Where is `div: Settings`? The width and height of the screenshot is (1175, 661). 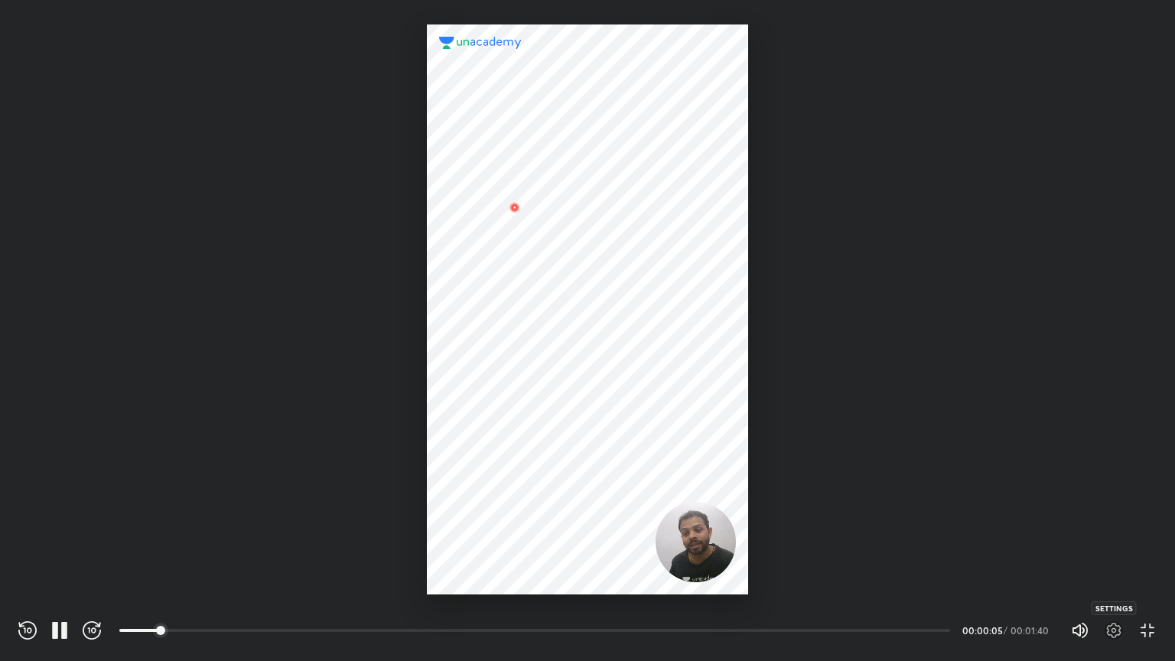
div: Settings is located at coordinates (1113, 608).